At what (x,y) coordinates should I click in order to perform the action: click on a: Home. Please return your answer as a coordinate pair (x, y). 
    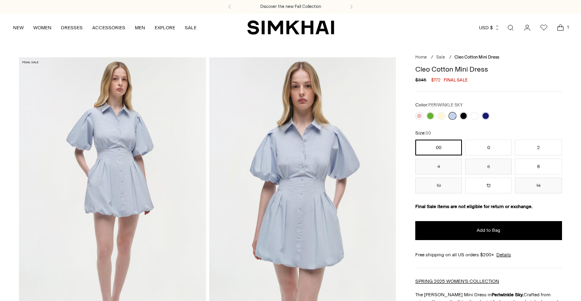
    Looking at the image, I should click on (421, 57).